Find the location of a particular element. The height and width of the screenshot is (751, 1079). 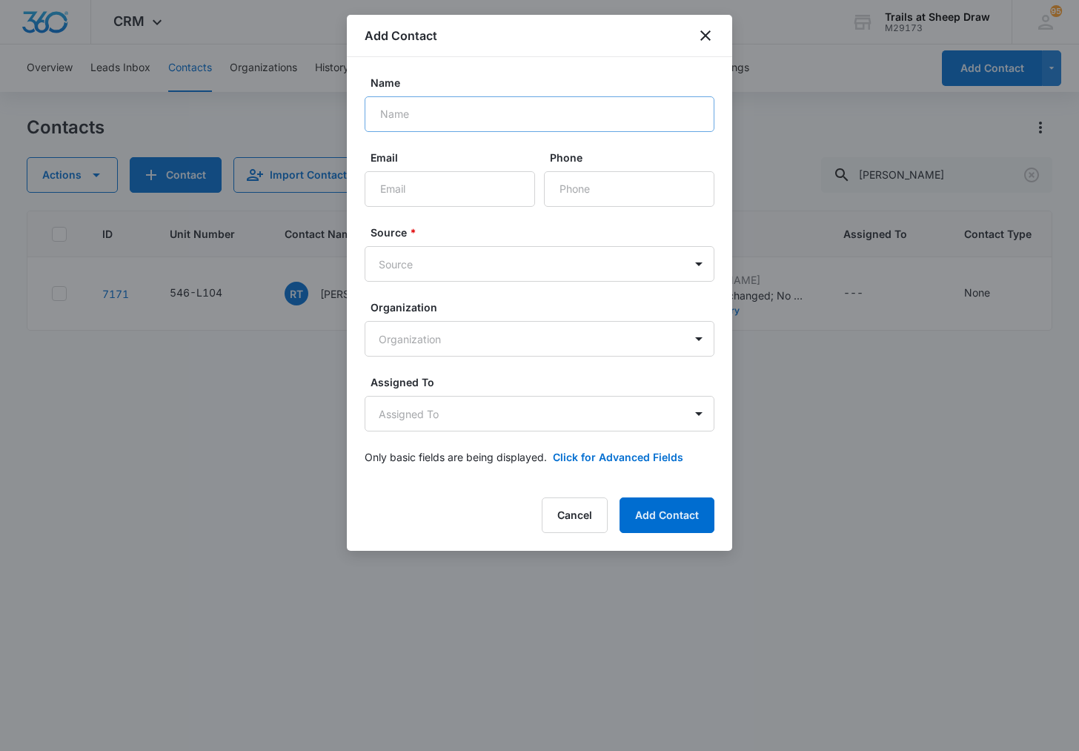

button: Cancel is located at coordinates (574, 515).